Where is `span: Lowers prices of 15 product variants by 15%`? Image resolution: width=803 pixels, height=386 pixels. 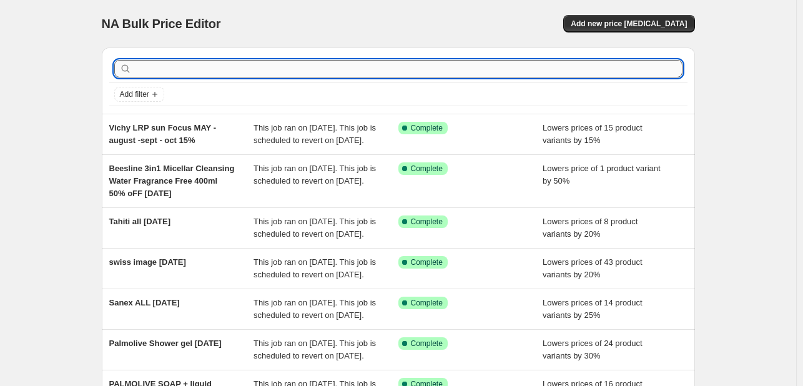 span: Lowers prices of 15 product variants by 15% is located at coordinates (593, 134).